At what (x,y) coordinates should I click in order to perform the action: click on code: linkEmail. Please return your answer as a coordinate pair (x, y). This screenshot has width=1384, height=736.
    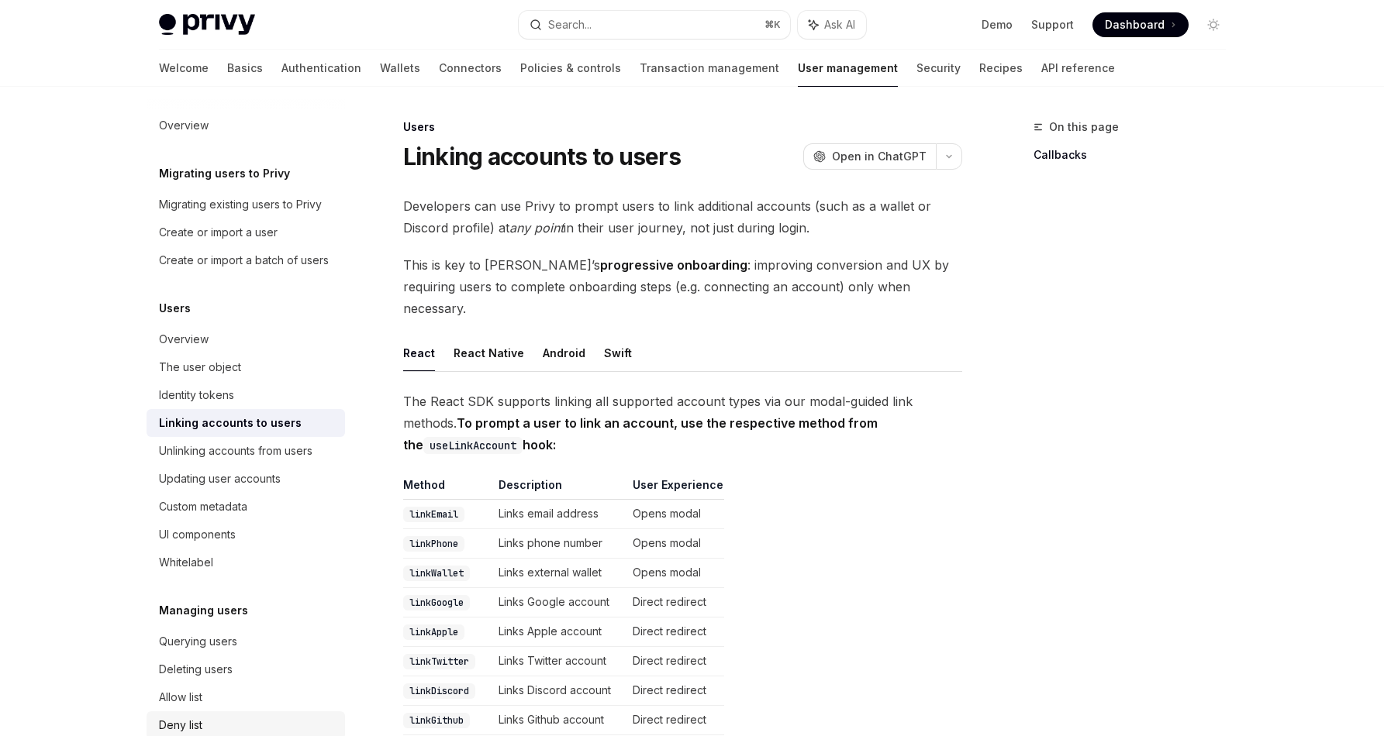
    Looking at the image, I should click on (433, 515).